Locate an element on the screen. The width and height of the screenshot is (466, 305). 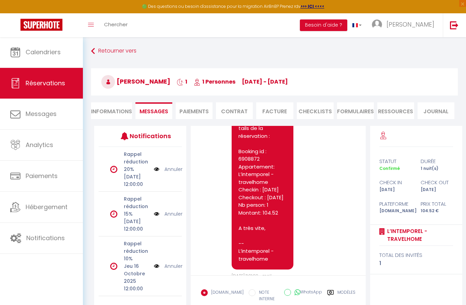
span: Chercher is located at coordinates (116, 24).